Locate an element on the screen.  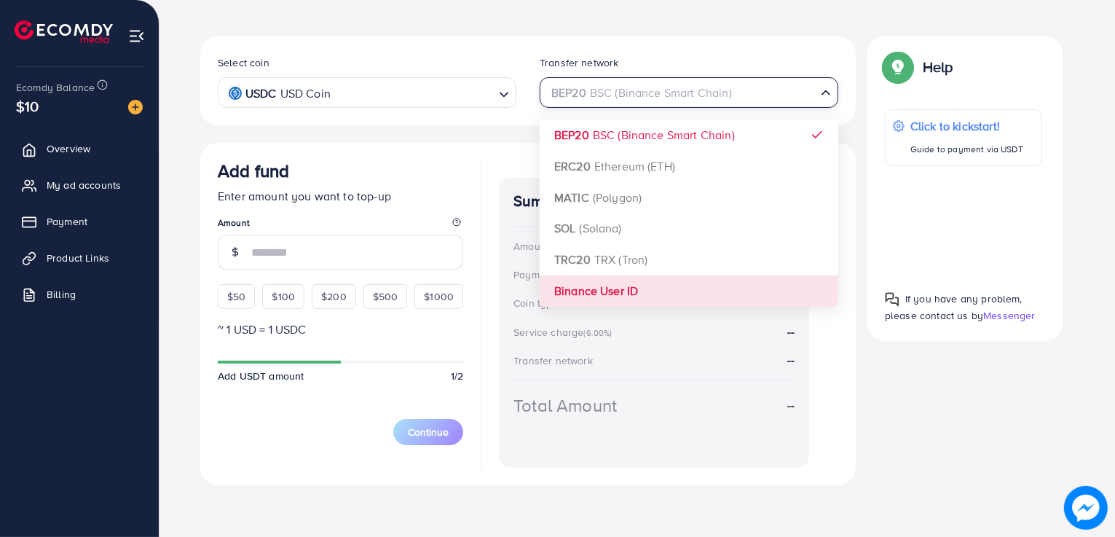
span: $10 is located at coordinates (27, 106).